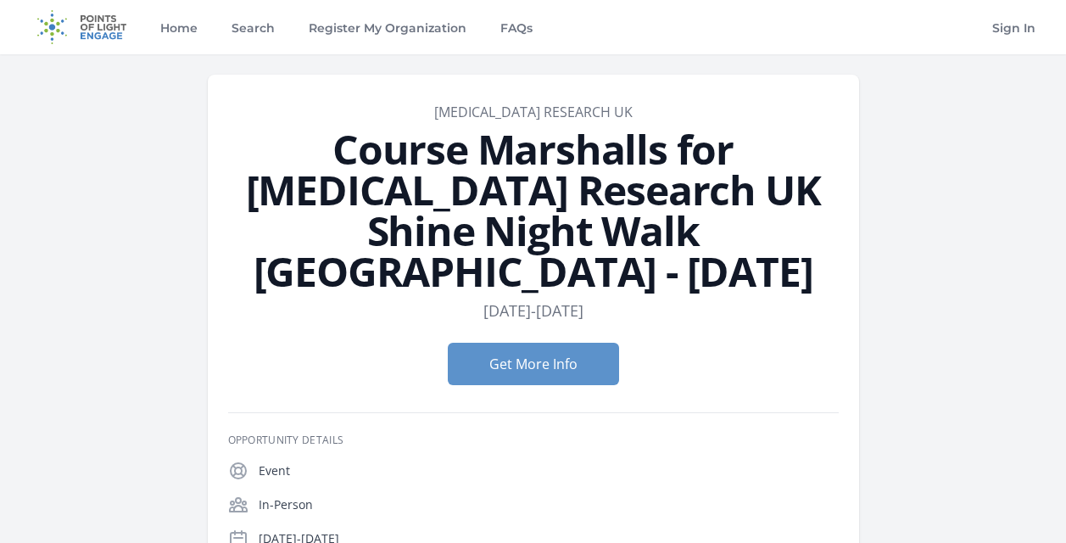 This screenshot has width=1066, height=543. What do you see at coordinates (549, 505) in the screenshot?
I see `p: In-Person` at bounding box center [549, 505].